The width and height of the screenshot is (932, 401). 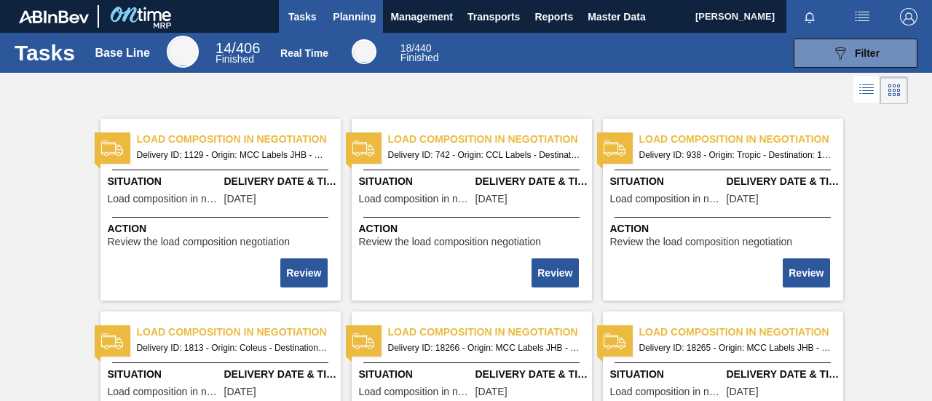 What do you see at coordinates (492, 199) in the screenshot?
I see `span: 01/27/2023,` at bounding box center [492, 199].